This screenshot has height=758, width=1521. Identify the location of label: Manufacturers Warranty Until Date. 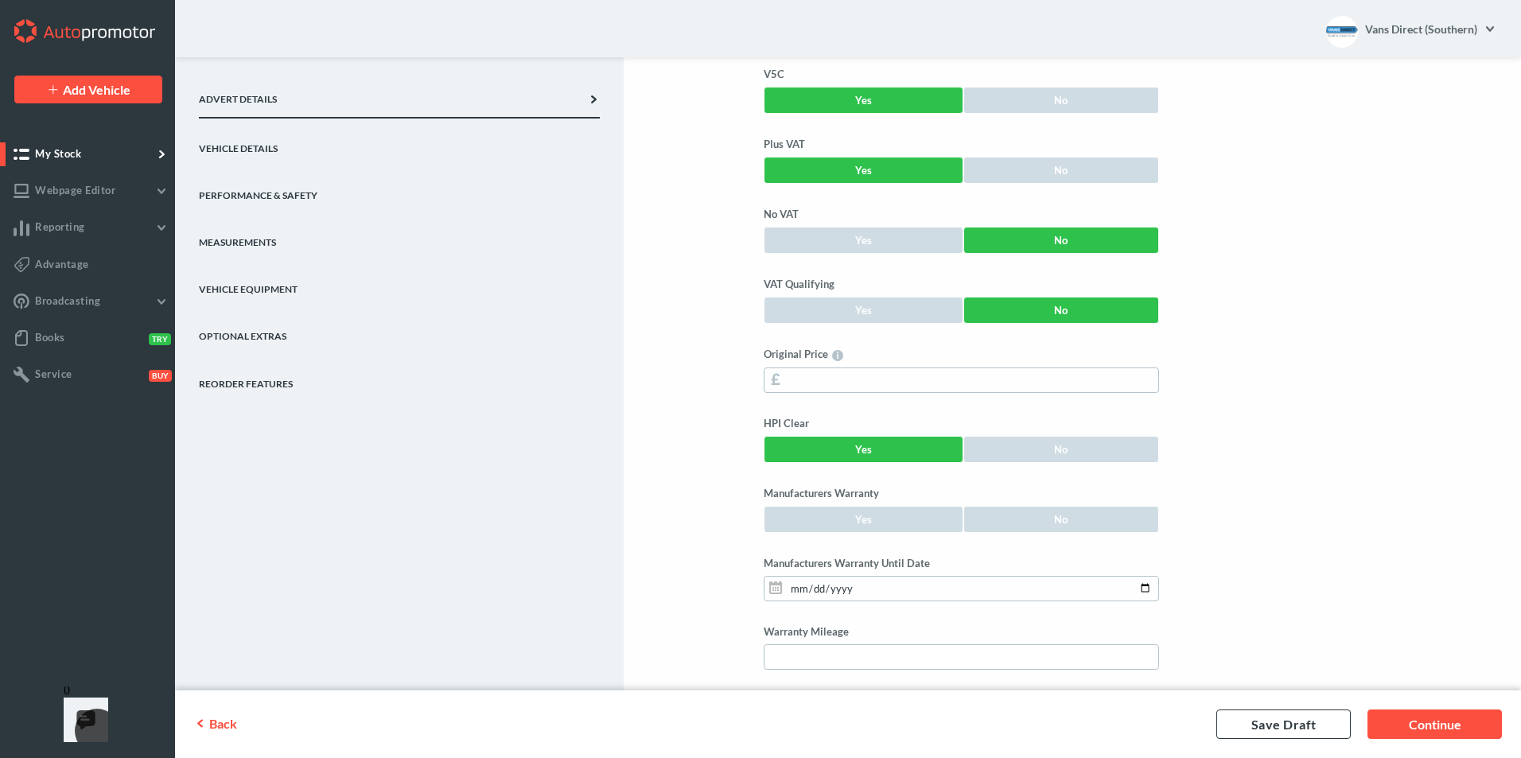
(961, 563).